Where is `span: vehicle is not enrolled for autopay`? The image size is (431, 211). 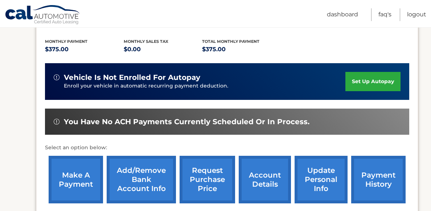
span: vehicle is not enrolled for autopay is located at coordinates (132, 77).